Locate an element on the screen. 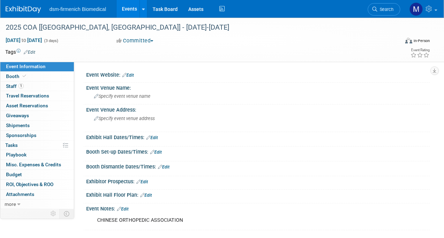  span: Attachments is located at coordinates (20, 194).